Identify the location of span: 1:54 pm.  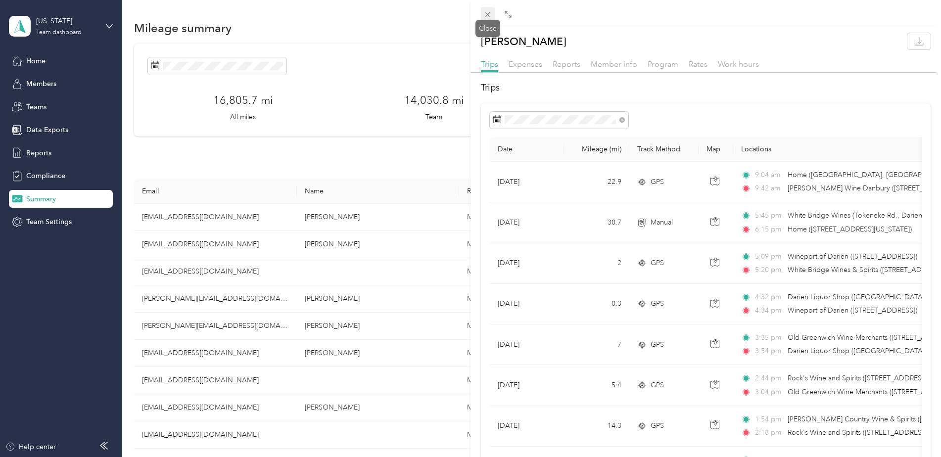
(769, 420).